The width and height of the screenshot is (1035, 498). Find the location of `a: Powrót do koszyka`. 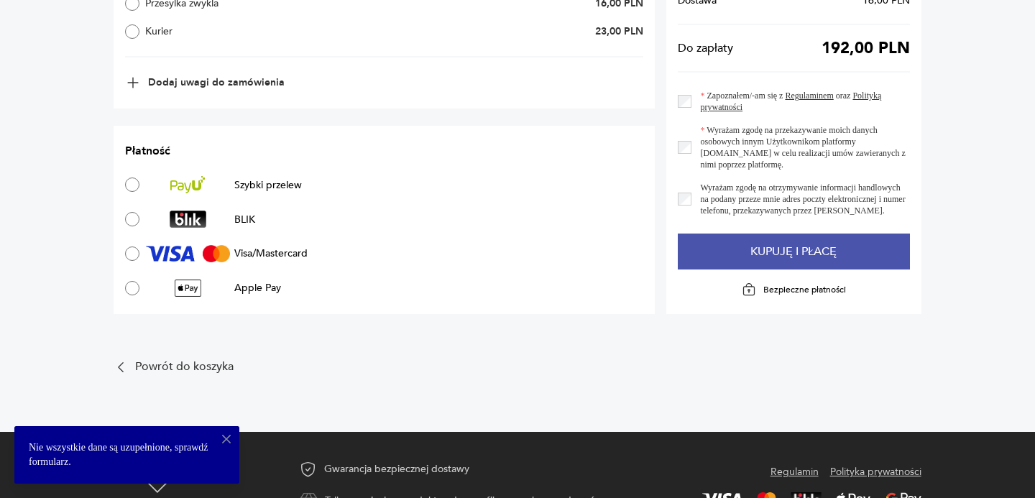

a: Powrót do koszyka is located at coordinates (384, 367).